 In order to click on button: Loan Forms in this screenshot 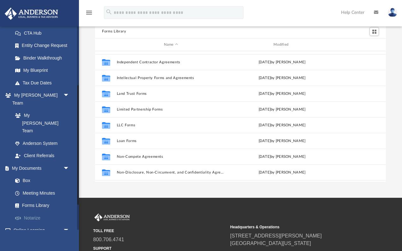, I will do `click(171, 141)`.